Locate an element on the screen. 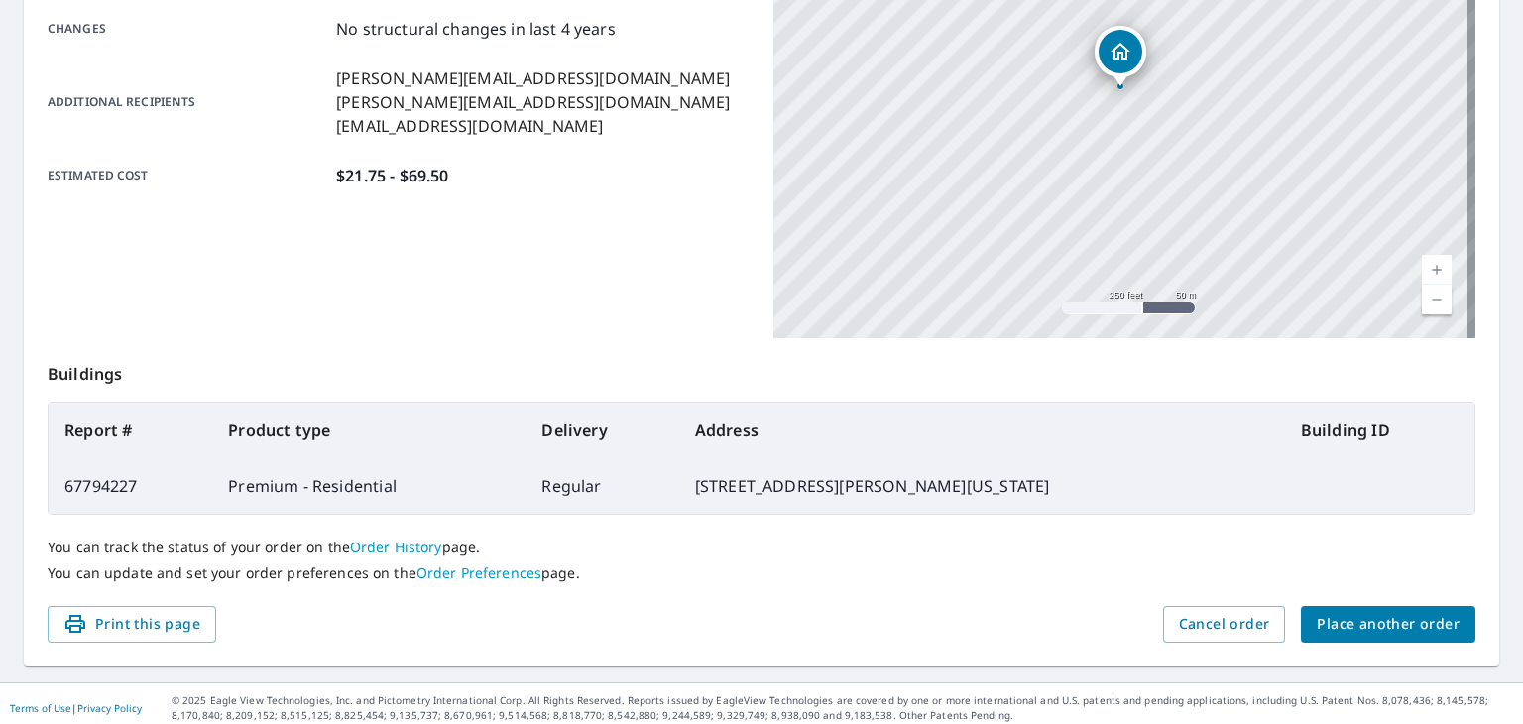 This screenshot has width=1523, height=724. p: Additional recipients is located at coordinates (187, 102).